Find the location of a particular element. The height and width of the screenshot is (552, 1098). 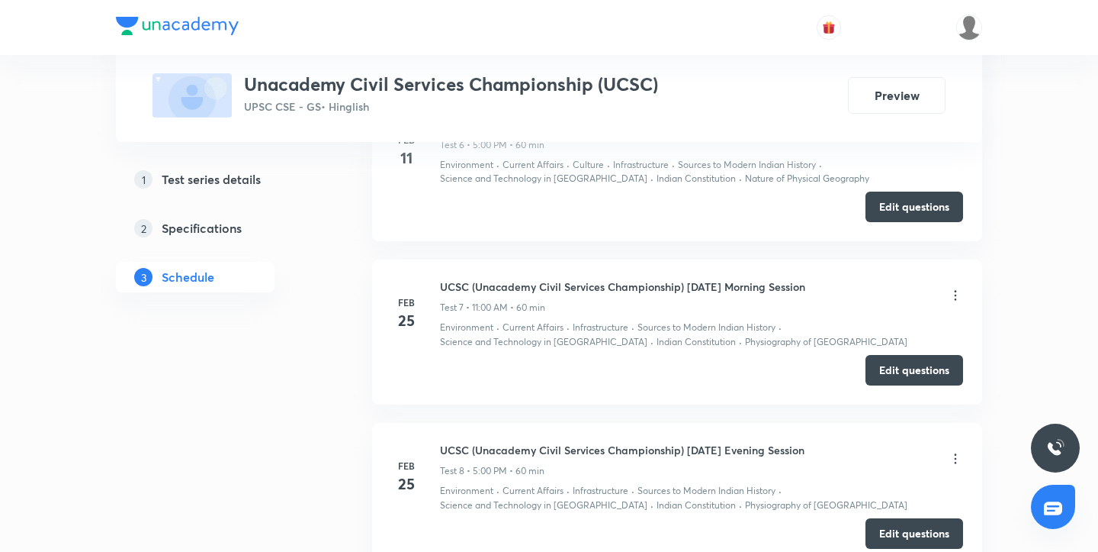

a: Company Logo is located at coordinates (177, 27).